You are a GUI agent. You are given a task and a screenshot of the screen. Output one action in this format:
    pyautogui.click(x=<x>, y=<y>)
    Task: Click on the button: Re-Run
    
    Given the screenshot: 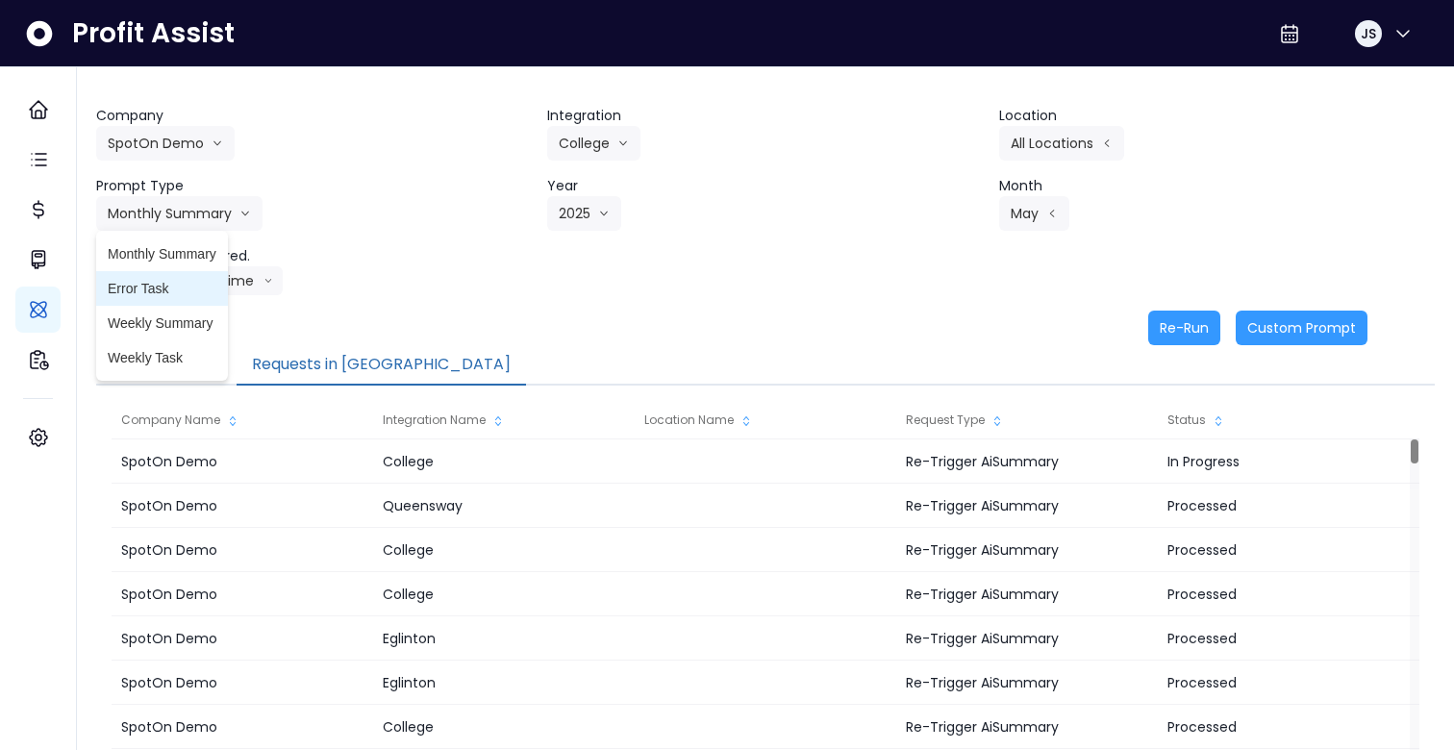 What is the action you would take?
    pyautogui.click(x=1184, y=328)
    